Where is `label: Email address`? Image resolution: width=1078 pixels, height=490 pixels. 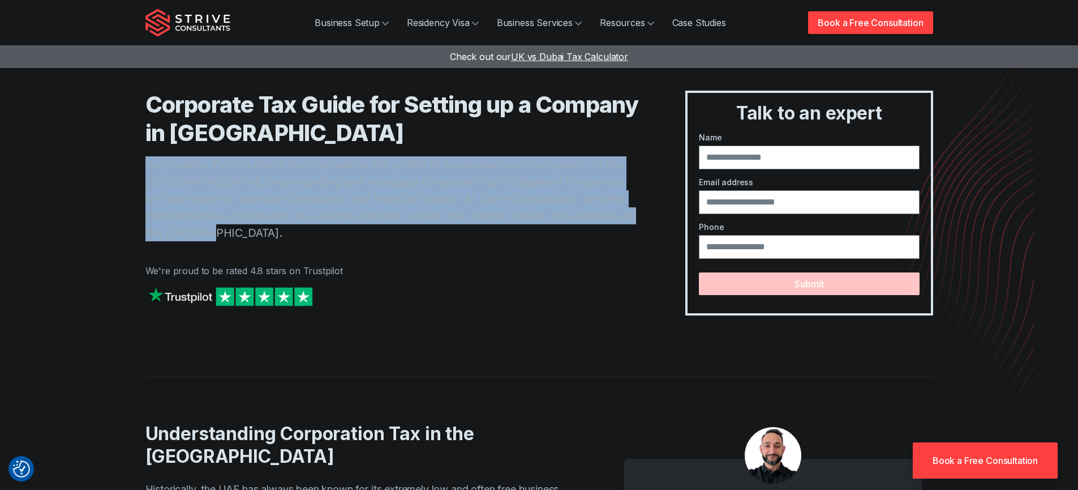 label: Email address is located at coordinates (809, 182).